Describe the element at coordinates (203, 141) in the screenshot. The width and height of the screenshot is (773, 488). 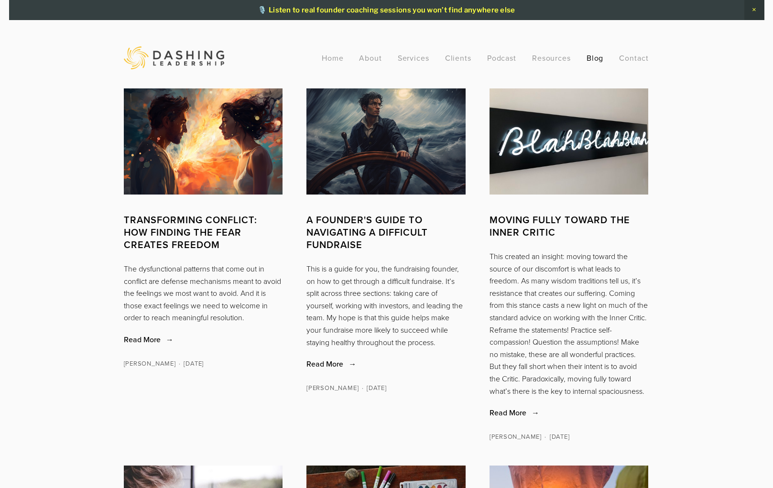
I see `img: Transforming Conflict: How Finding the Fear Creates Freedom` at that location.